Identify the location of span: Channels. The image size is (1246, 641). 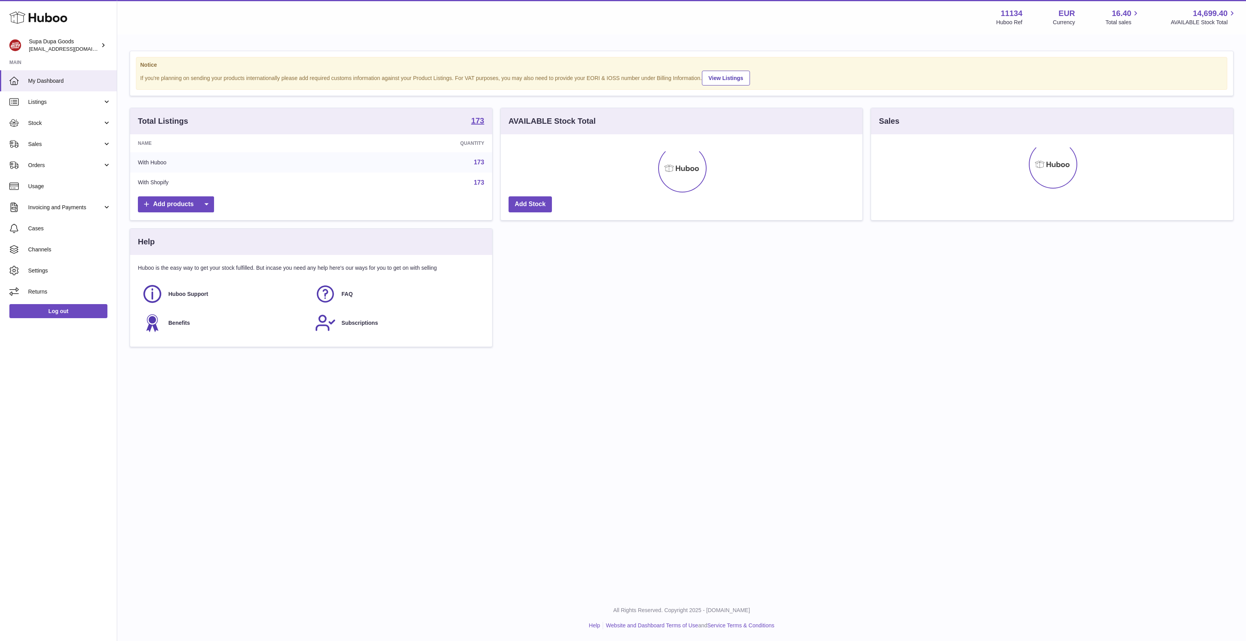
(70, 250).